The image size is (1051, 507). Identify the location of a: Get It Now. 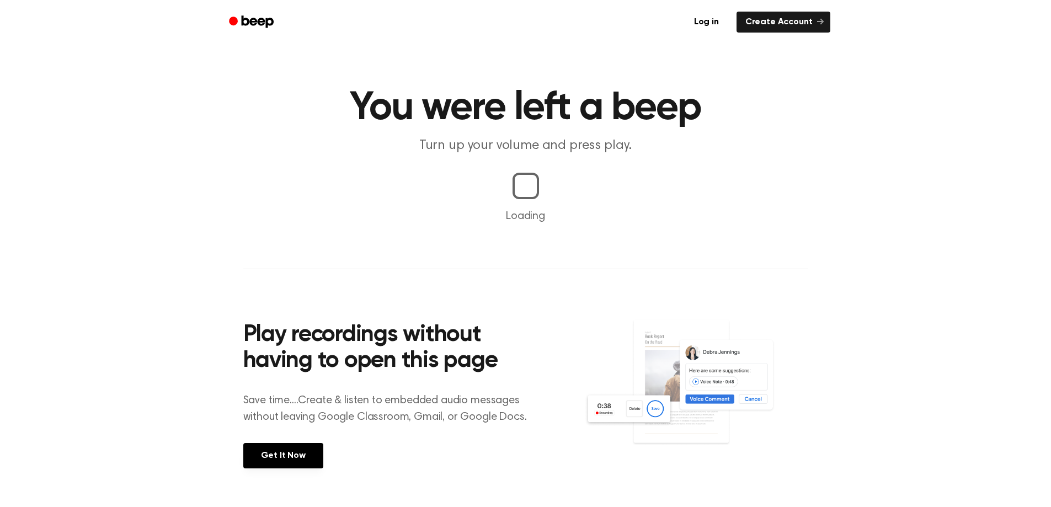
(283, 456).